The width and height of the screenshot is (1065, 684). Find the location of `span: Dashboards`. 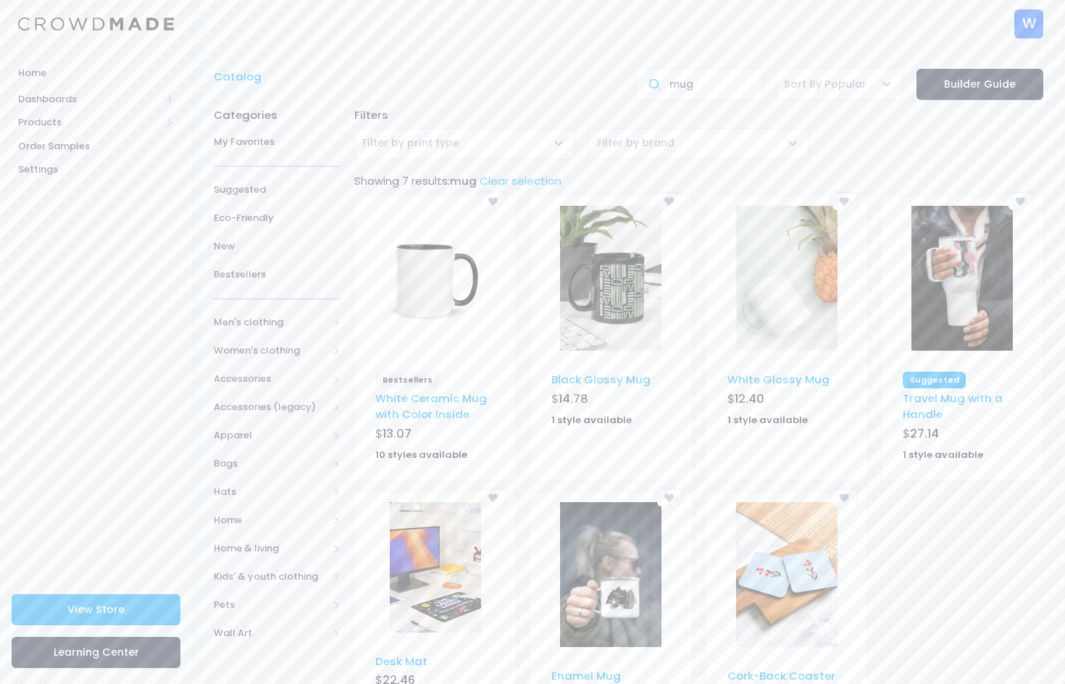

span: Dashboards is located at coordinates (90, 99).